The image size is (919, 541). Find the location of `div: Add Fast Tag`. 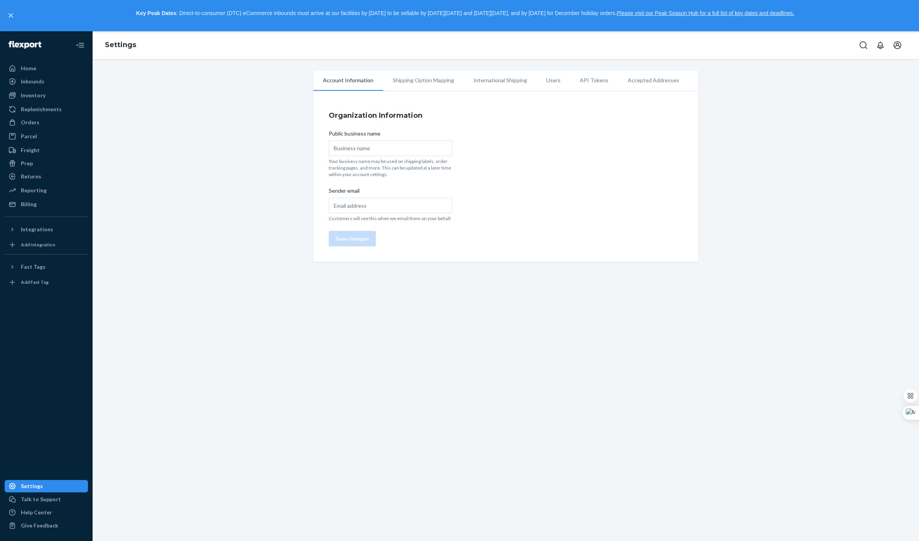

div: Add Fast Tag is located at coordinates (35, 282).